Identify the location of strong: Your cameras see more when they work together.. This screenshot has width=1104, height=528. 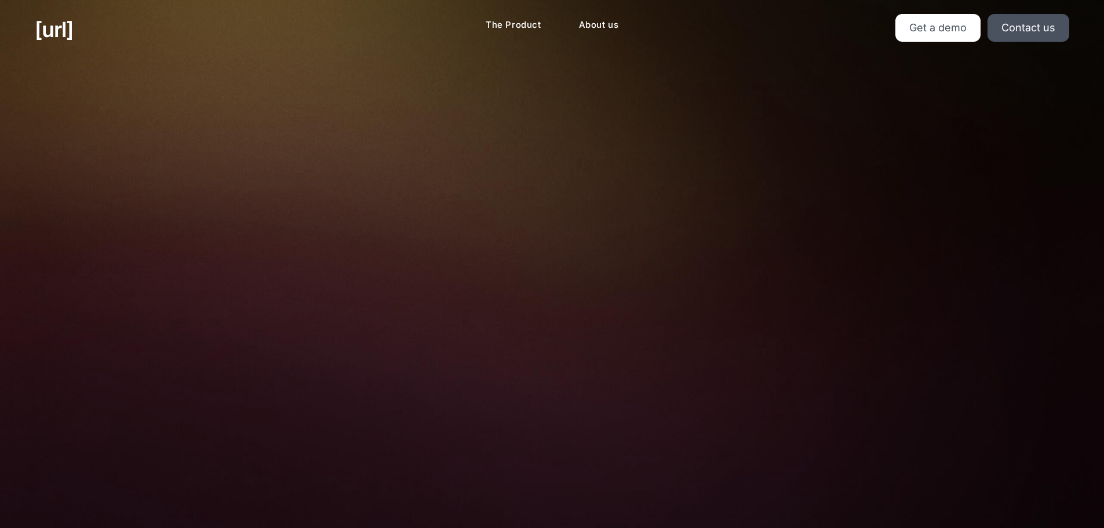
(552, 470).